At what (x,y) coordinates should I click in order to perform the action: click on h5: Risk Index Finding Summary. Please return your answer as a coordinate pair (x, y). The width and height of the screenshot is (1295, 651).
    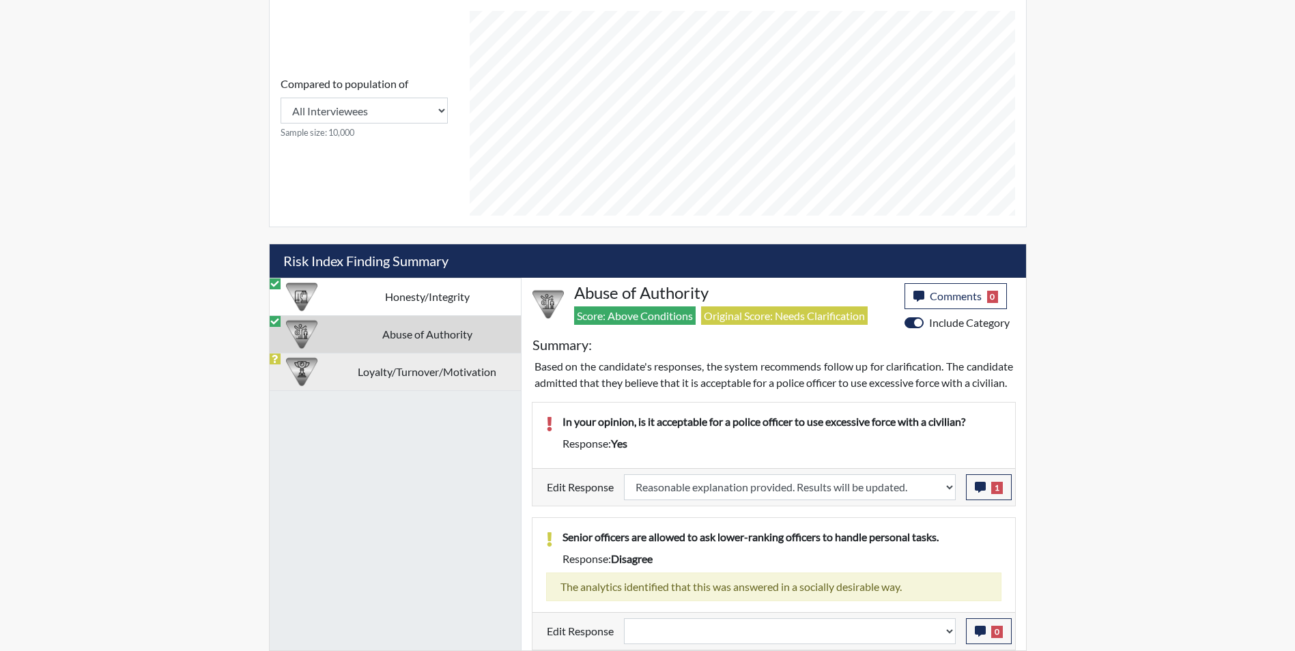
    Looking at the image, I should click on (648, 261).